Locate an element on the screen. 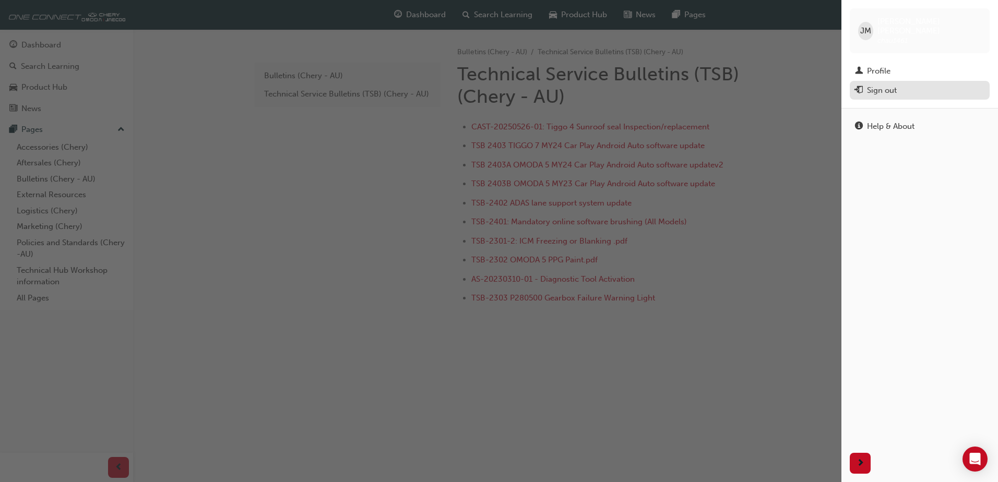 The width and height of the screenshot is (998, 482). div: Profile is located at coordinates (878, 71).